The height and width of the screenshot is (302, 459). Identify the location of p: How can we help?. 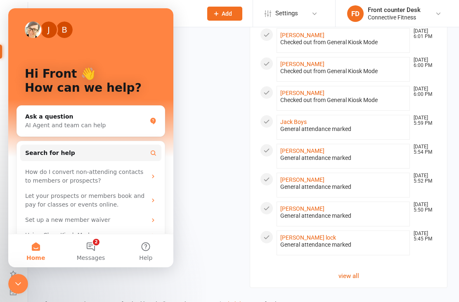
(83, 80).